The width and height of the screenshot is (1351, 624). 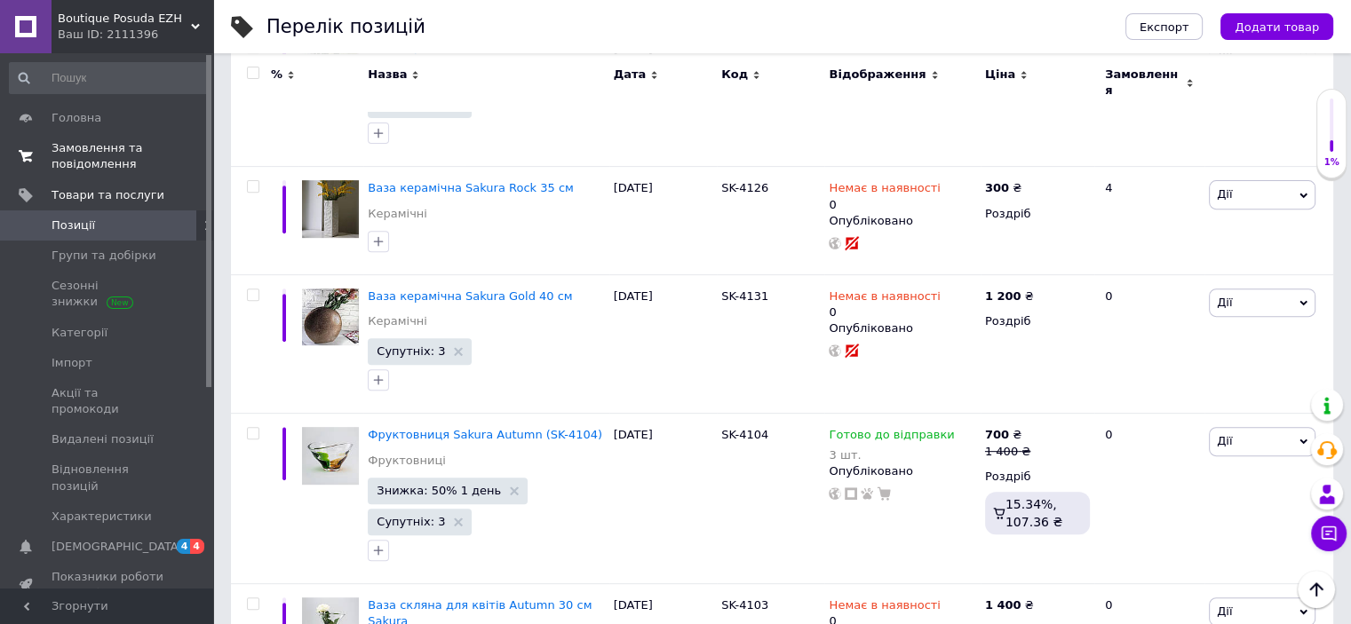 I want to click on span: Показники роботи компанії, so click(x=107, y=585).